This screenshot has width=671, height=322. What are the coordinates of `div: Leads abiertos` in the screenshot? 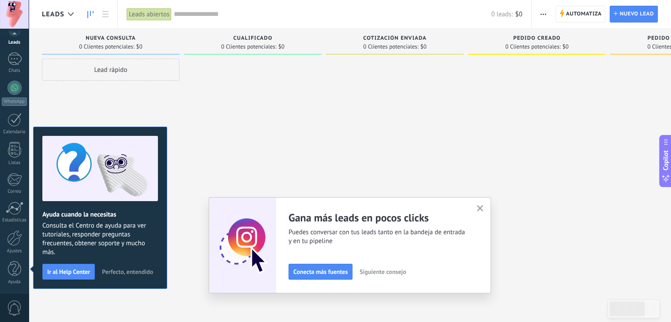 It's located at (149, 14).